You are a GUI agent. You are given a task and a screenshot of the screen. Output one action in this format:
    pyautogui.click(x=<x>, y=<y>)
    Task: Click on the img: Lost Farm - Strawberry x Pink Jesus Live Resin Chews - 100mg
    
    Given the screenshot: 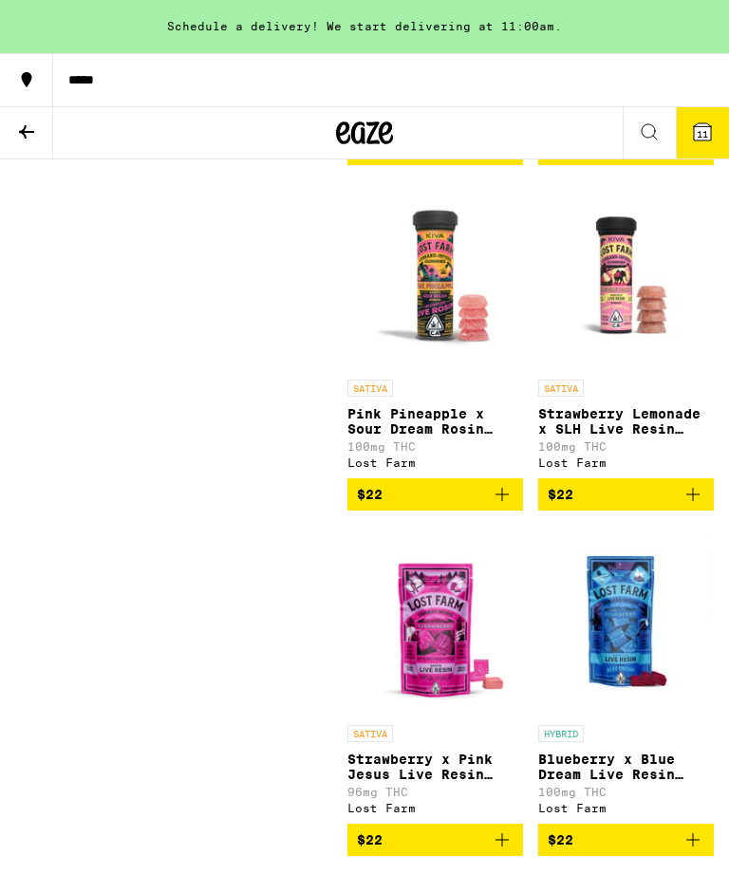 What is the action you would take?
    pyautogui.click(x=435, y=621)
    